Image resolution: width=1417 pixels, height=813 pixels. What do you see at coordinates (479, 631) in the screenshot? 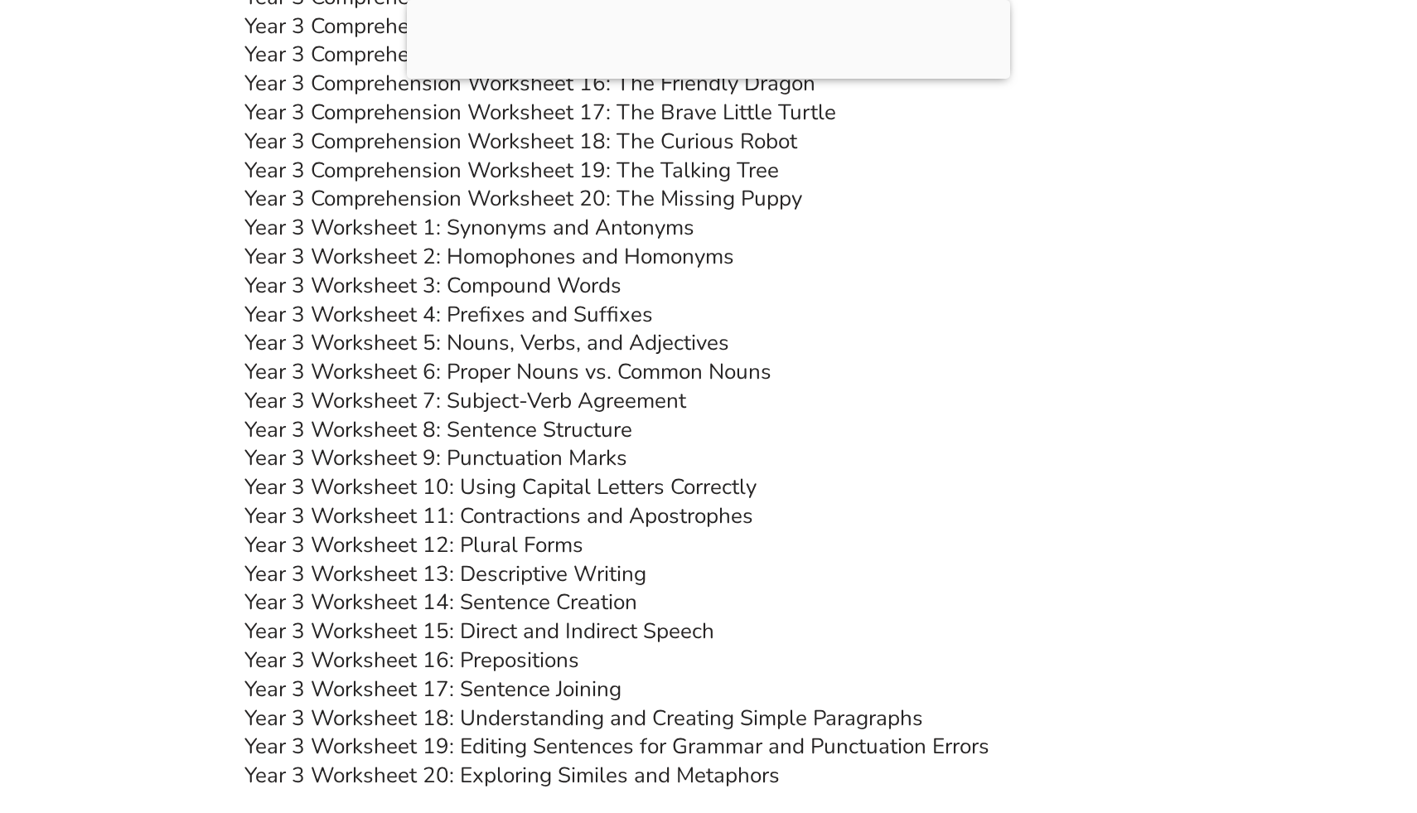
I see `a: Year 3 Worksheet 15: Direct and Indirect Speech` at bounding box center [479, 631].